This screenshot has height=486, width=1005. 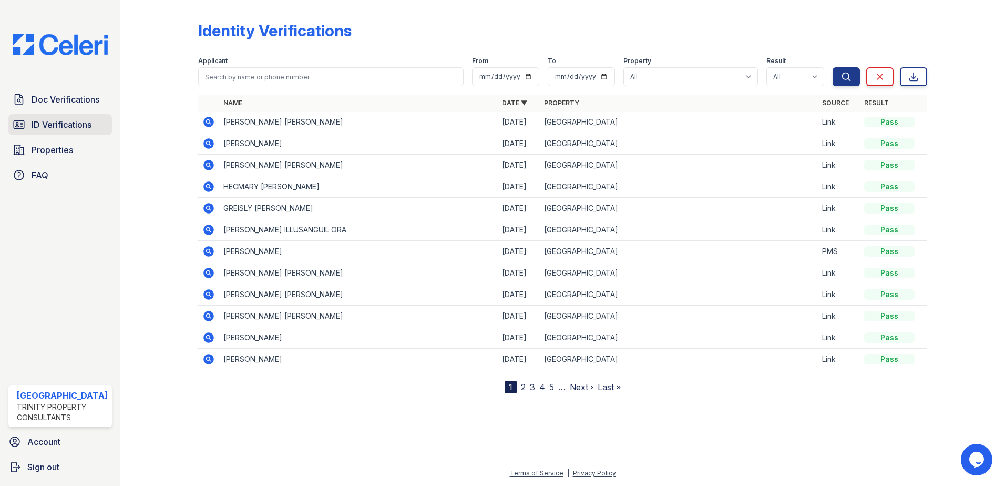 I want to click on span: Properties, so click(x=52, y=150).